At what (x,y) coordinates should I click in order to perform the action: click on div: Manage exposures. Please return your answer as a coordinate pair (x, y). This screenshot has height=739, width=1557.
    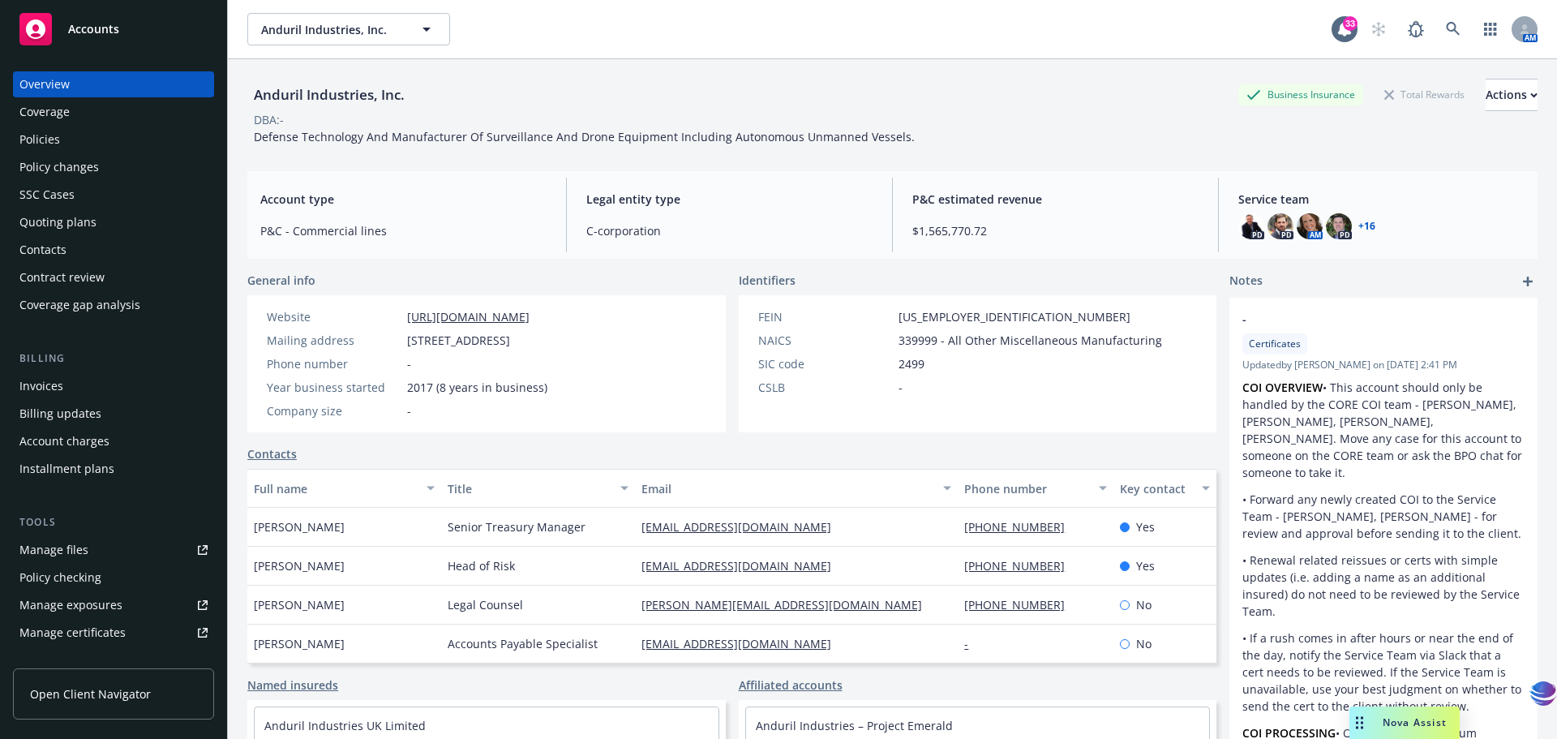
    Looking at the image, I should click on (71, 605).